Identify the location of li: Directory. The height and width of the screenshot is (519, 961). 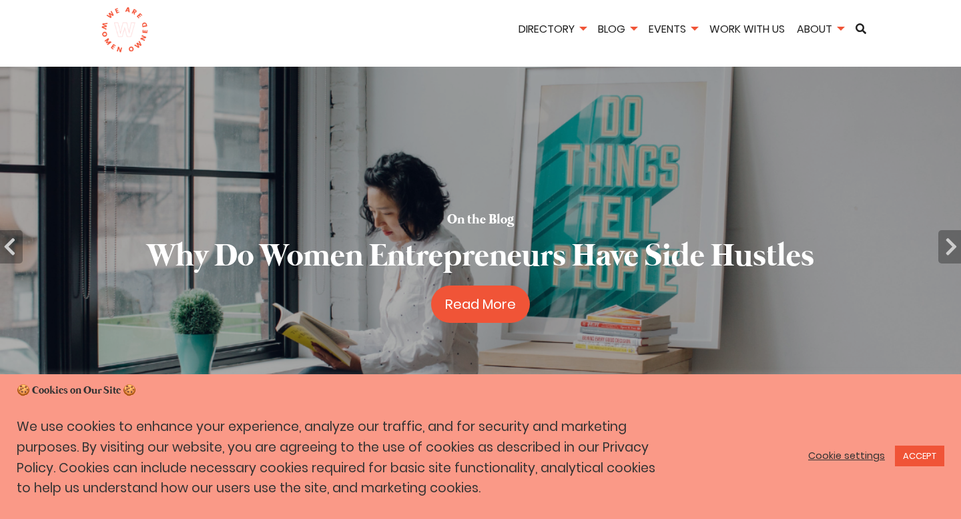
(552, 30).